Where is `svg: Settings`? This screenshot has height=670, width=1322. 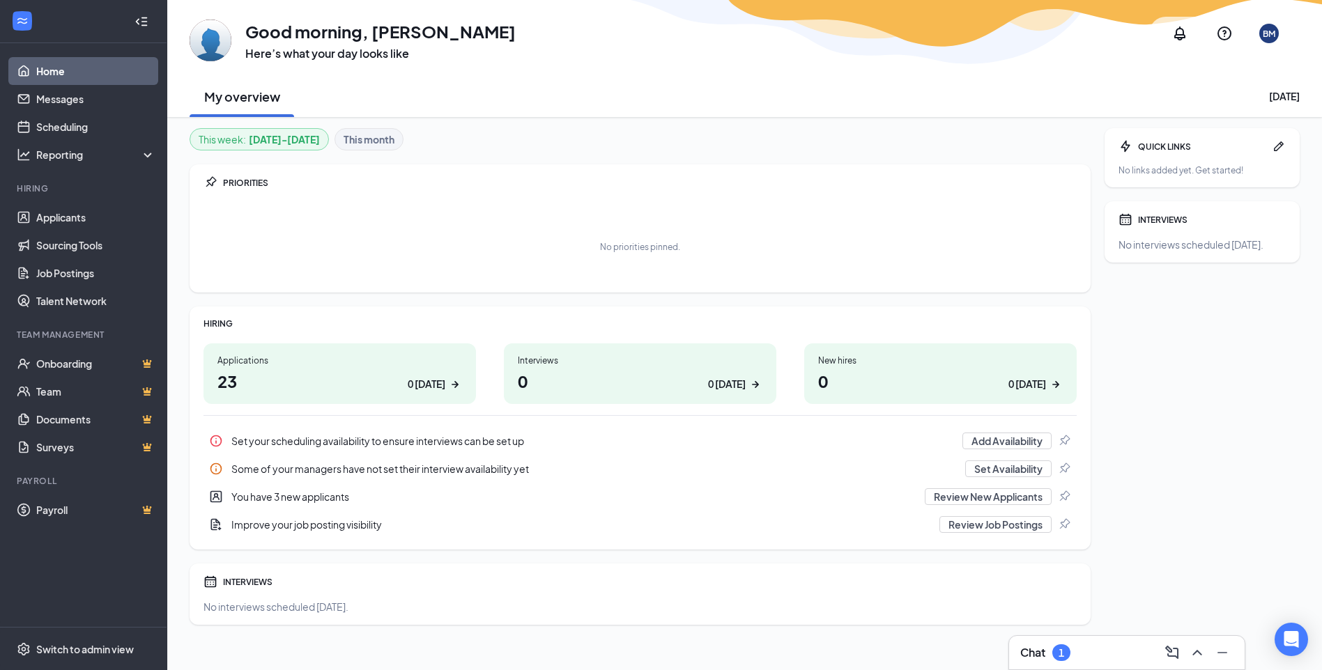
svg: Settings is located at coordinates (24, 649).